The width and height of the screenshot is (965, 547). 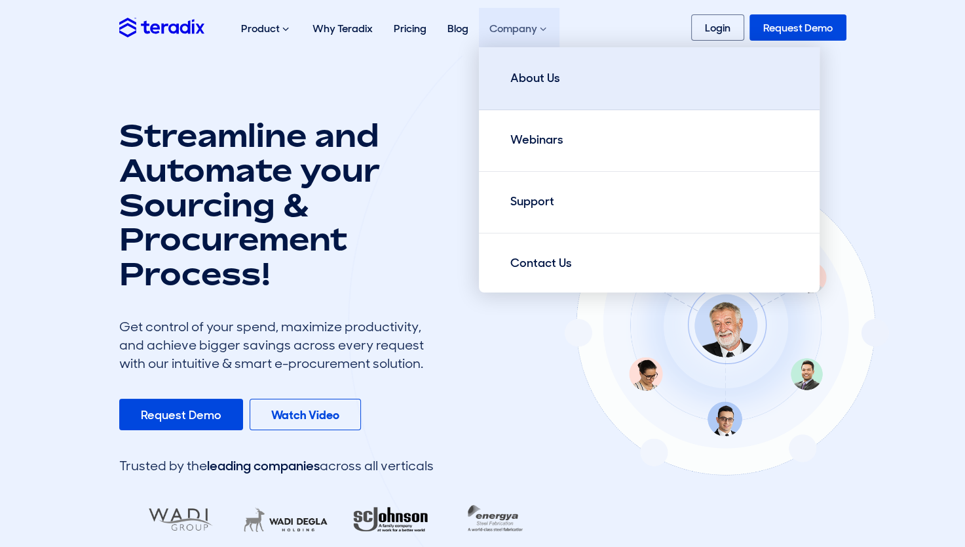 I want to click on img: RA, so click(x=391, y=519).